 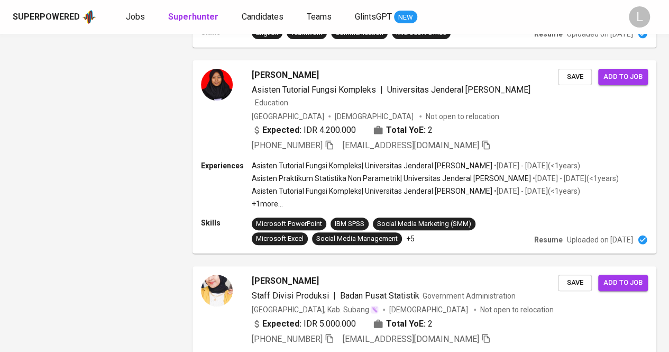 I want to click on div: IDR 4.200.000, so click(x=304, y=130).